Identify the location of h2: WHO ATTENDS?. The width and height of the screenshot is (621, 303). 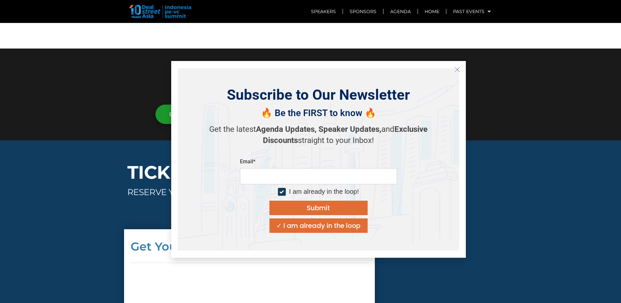
(311, 70).